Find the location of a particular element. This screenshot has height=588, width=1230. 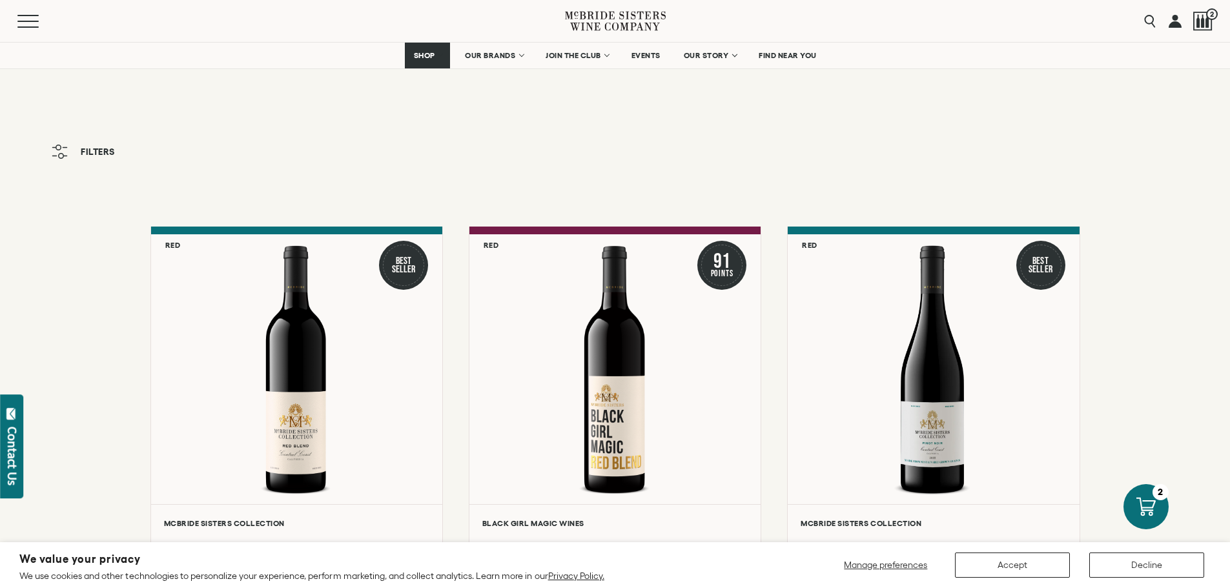

span: EVENTS is located at coordinates (645, 56).